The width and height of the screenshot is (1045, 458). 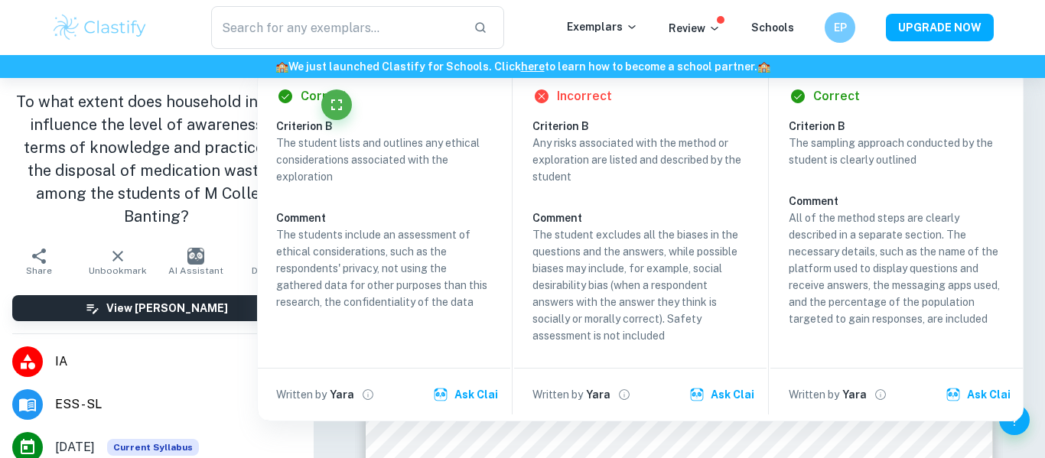 I want to click on button: EP, so click(x=840, y=28).